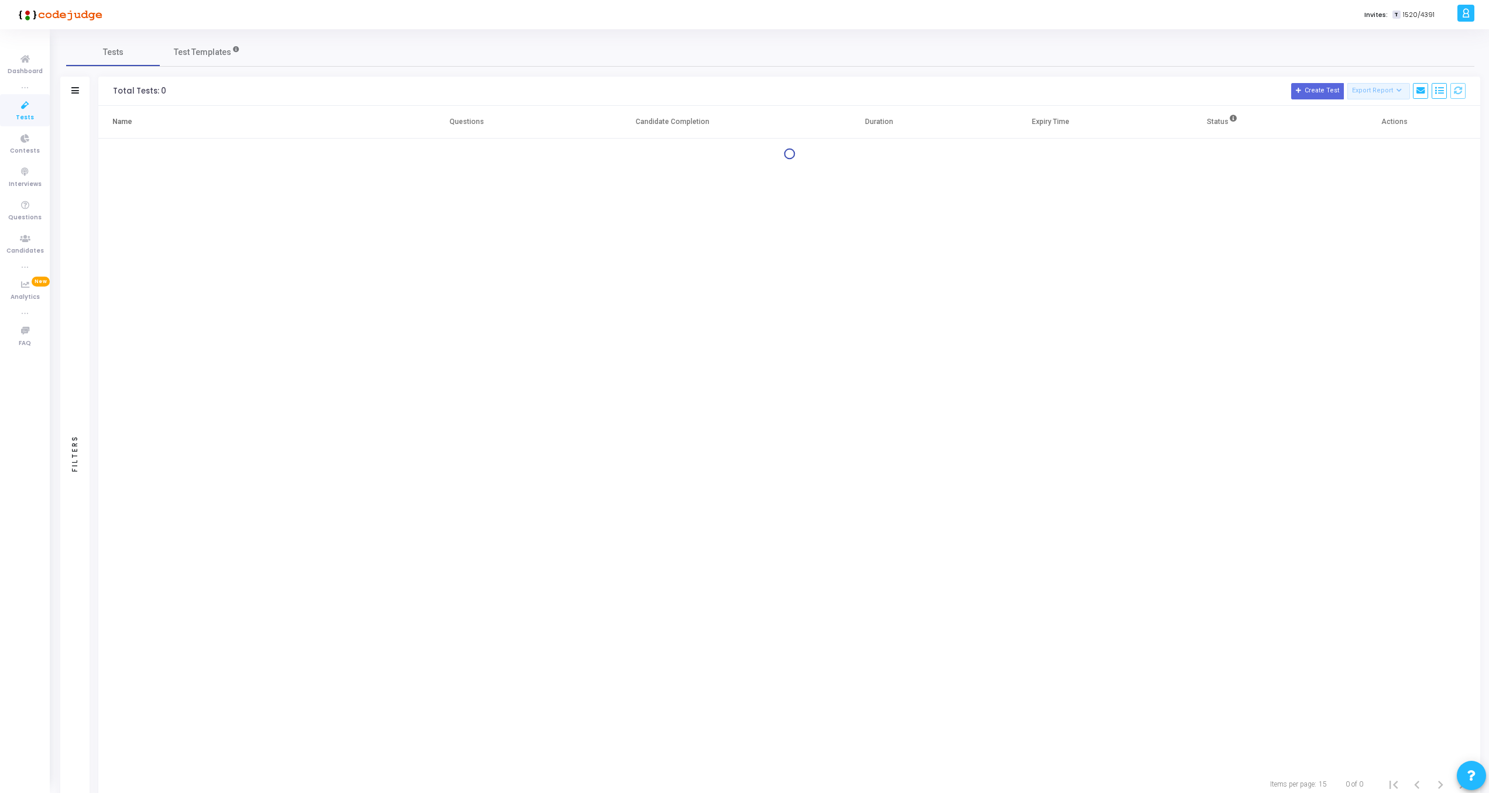 This screenshot has height=793, width=1489. What do you see at coordinates (59, 15) in the screenshot?
I see `img: logo` at bounding box center [59, 15].